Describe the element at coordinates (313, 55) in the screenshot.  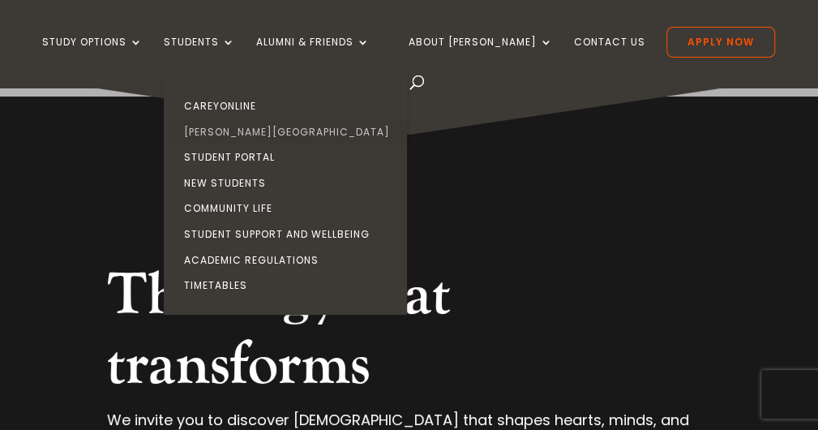
I see `a: Alumni & Friends` at that location.